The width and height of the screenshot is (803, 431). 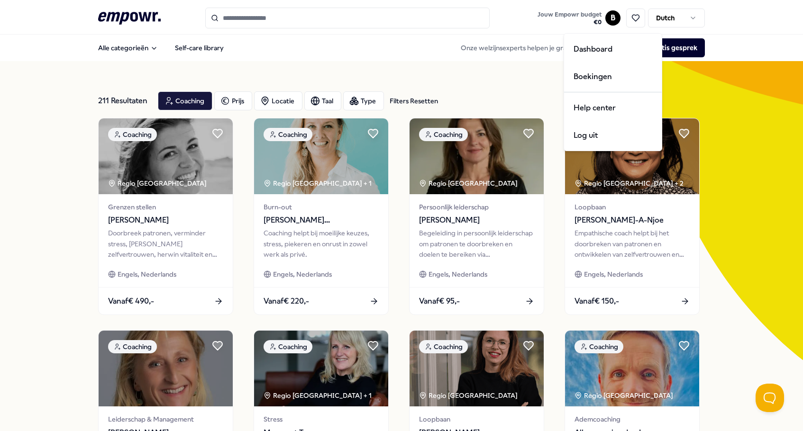 What do you see at coordinates (613, 136) in the screenshot?
I see `div: Log uit` at bounding box center [613, 136].